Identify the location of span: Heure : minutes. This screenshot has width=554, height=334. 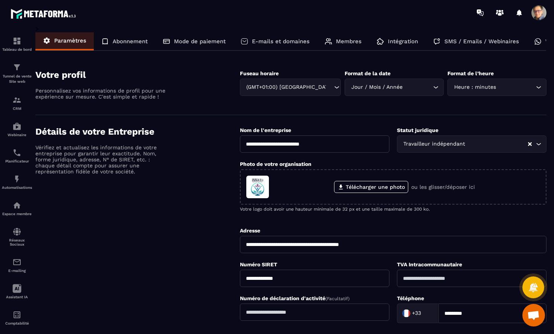
(475, 87).